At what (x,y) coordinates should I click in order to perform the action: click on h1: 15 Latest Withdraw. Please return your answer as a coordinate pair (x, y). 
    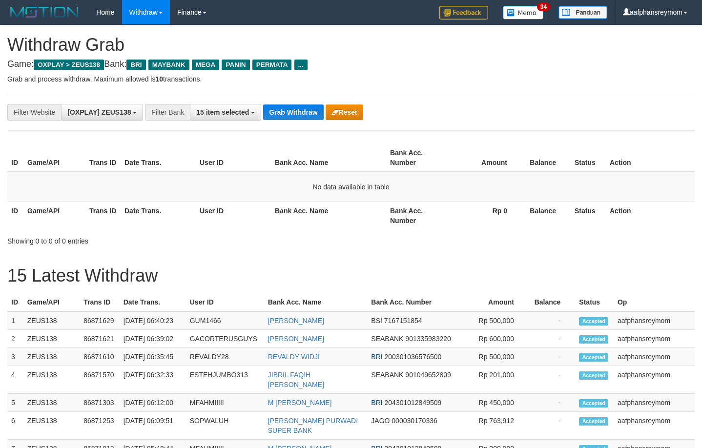
    Looking at the image, I should click on (351, 276).